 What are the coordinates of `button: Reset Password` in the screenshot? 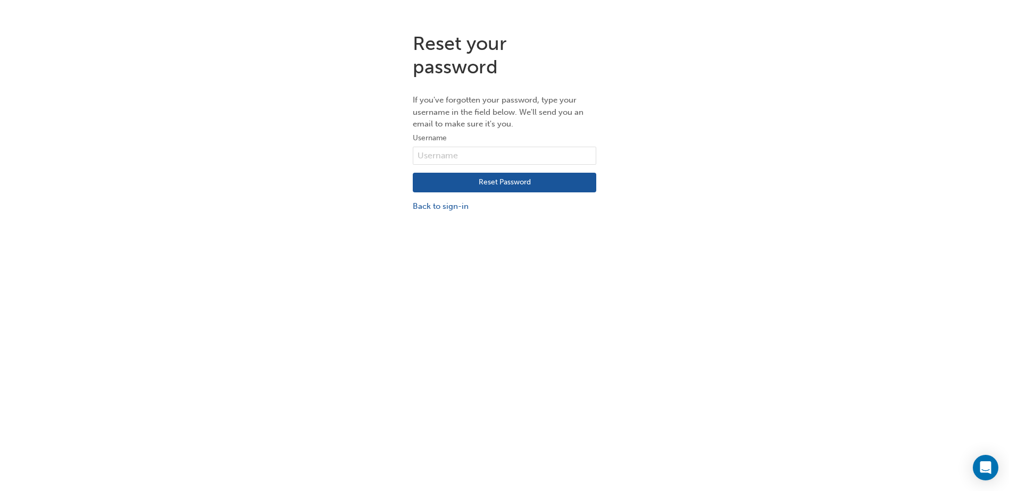 It's located at (504, 183).